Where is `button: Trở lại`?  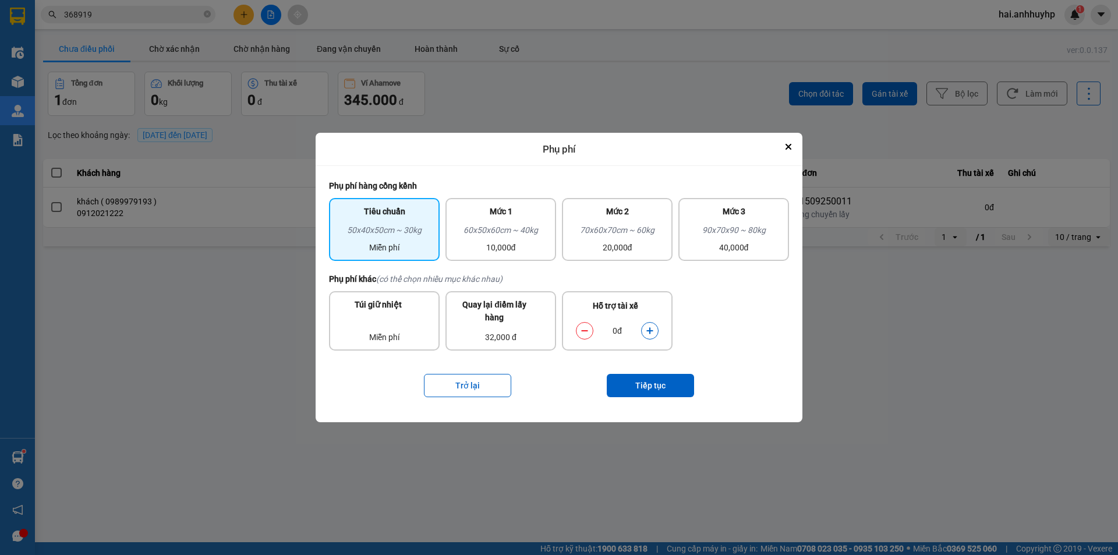 button: Trở lại is located at coordinates (468, 386).